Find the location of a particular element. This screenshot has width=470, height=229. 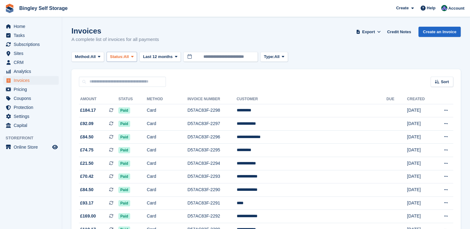

a: Bingley Self Storage is located at coordinates (44, 8).